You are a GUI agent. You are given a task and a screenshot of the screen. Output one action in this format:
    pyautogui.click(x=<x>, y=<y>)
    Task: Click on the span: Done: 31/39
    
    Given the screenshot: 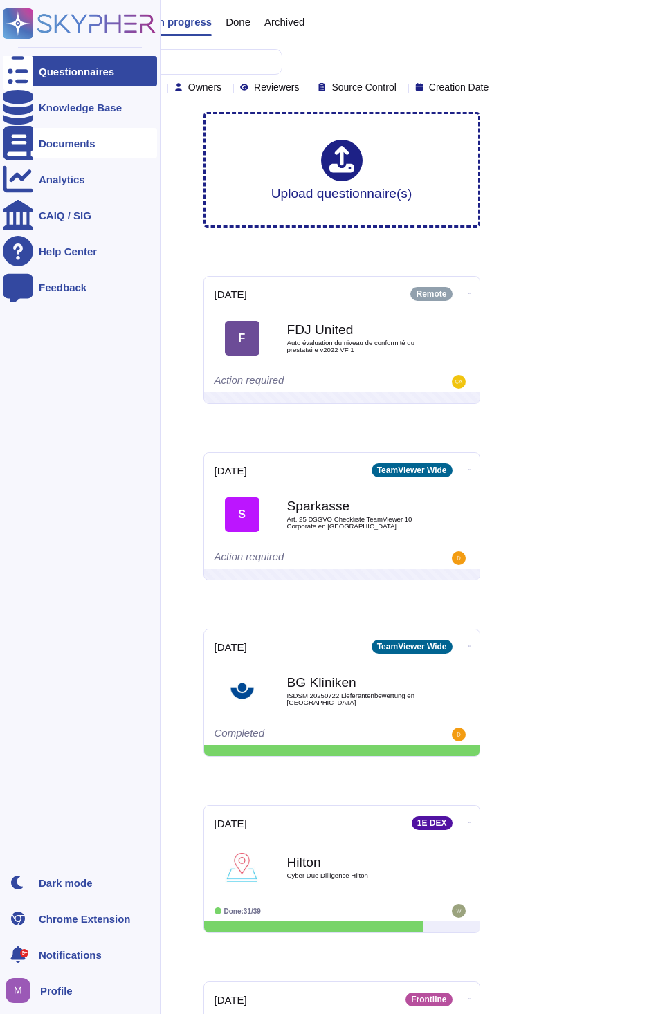 What is the action you would take?
    pyautogui.click(x=242, y=911)
    